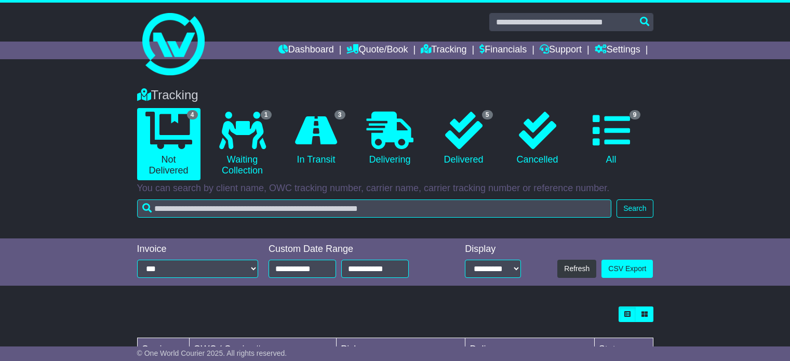  I want to click on div: Tracking, so click(395, 95).